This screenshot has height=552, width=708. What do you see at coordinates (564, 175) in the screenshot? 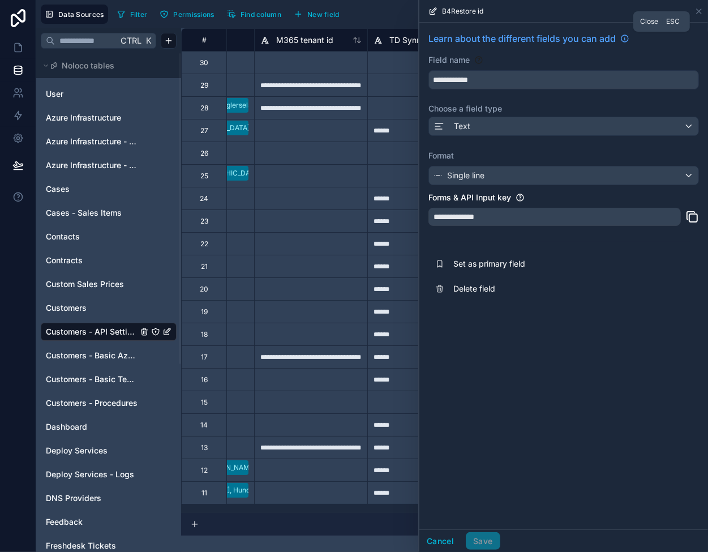
I see `button: Single line` at bounding box center [564, 175].